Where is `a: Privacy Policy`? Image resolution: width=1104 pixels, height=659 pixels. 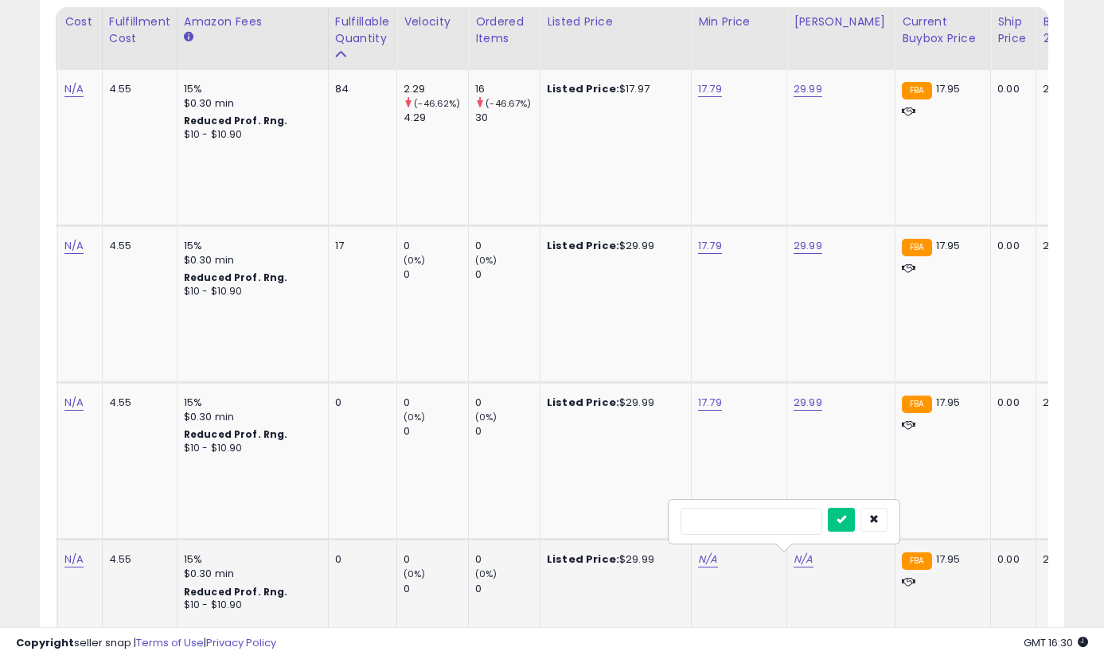
a: Privacy Policy is located at coordinates (241, 642).